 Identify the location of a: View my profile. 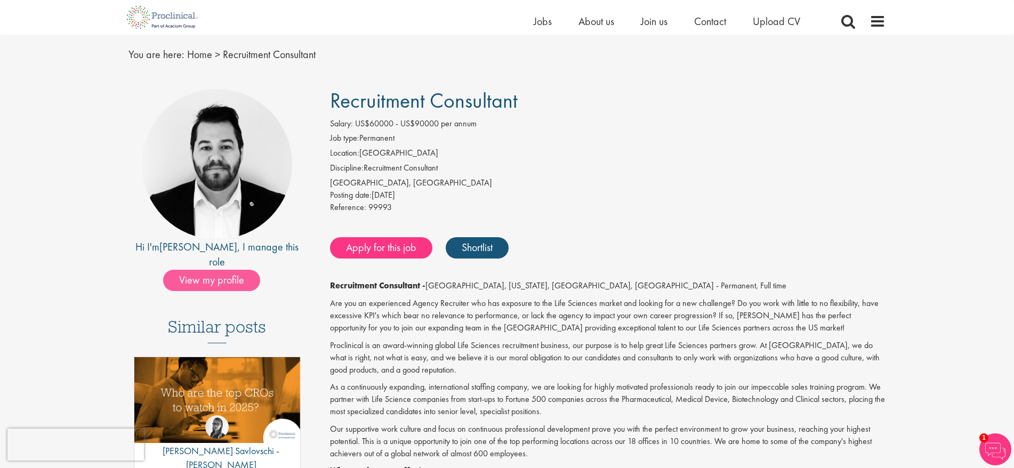
(217, 279).